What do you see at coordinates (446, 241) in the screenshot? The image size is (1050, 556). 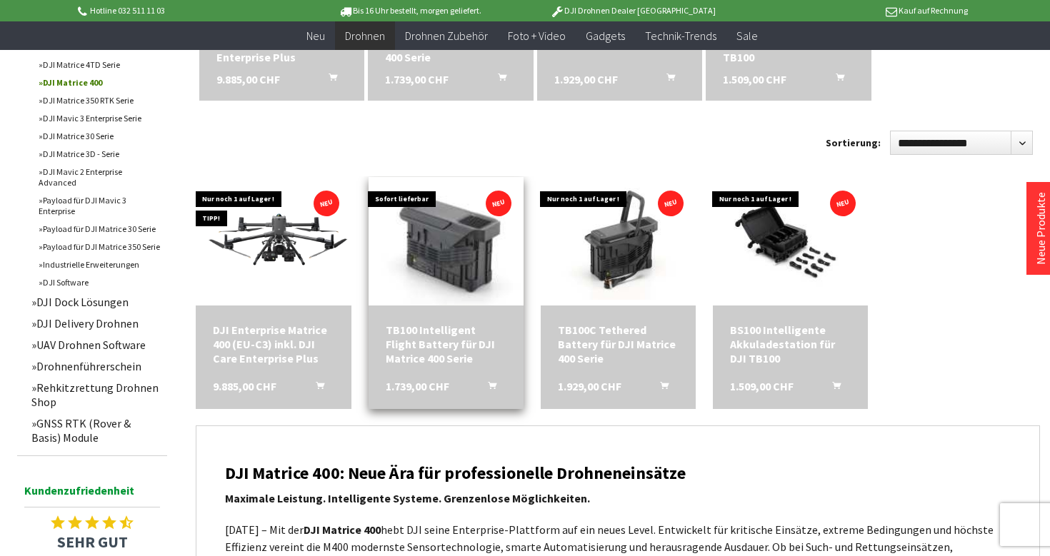 I see `img: TB100 Intelligent Flight Battery für DJI Matrice 400 Serie` at bounding box center [446, 241].